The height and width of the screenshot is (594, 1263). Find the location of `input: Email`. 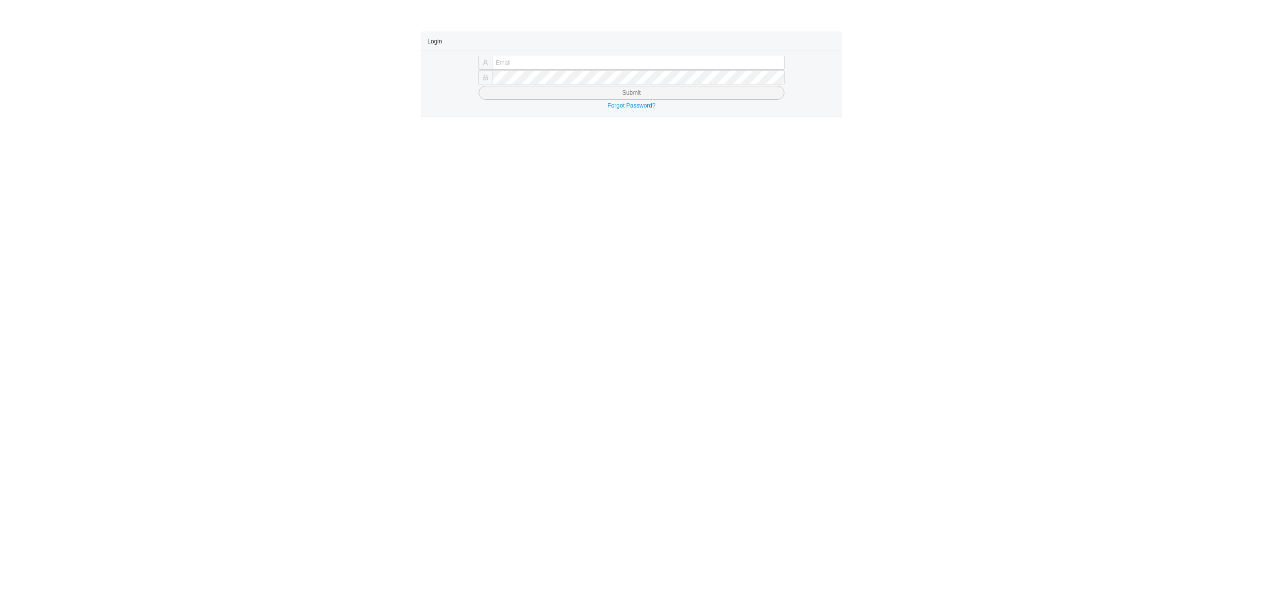

input: Email is located at coordinates (638, 63).